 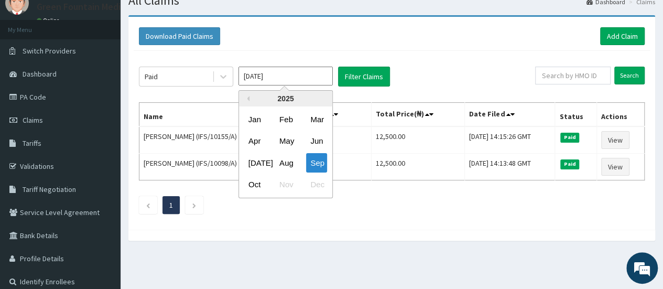 What do you see at coordinates (255, 119) in the screenshot?
I see `div: Choose January 2025` at bounding box center [255, 119].